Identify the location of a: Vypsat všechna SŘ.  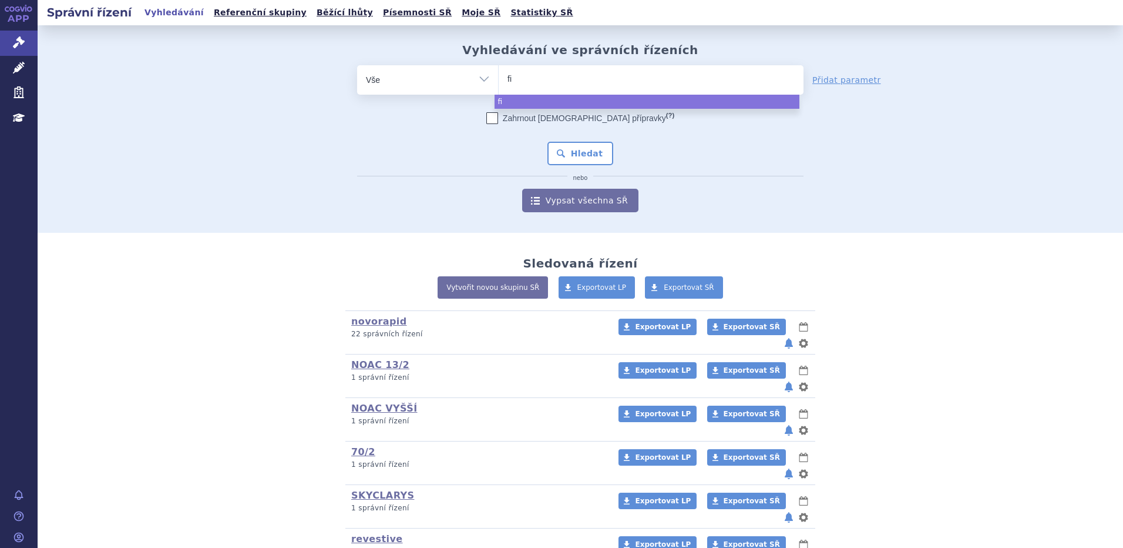
(581, 200).